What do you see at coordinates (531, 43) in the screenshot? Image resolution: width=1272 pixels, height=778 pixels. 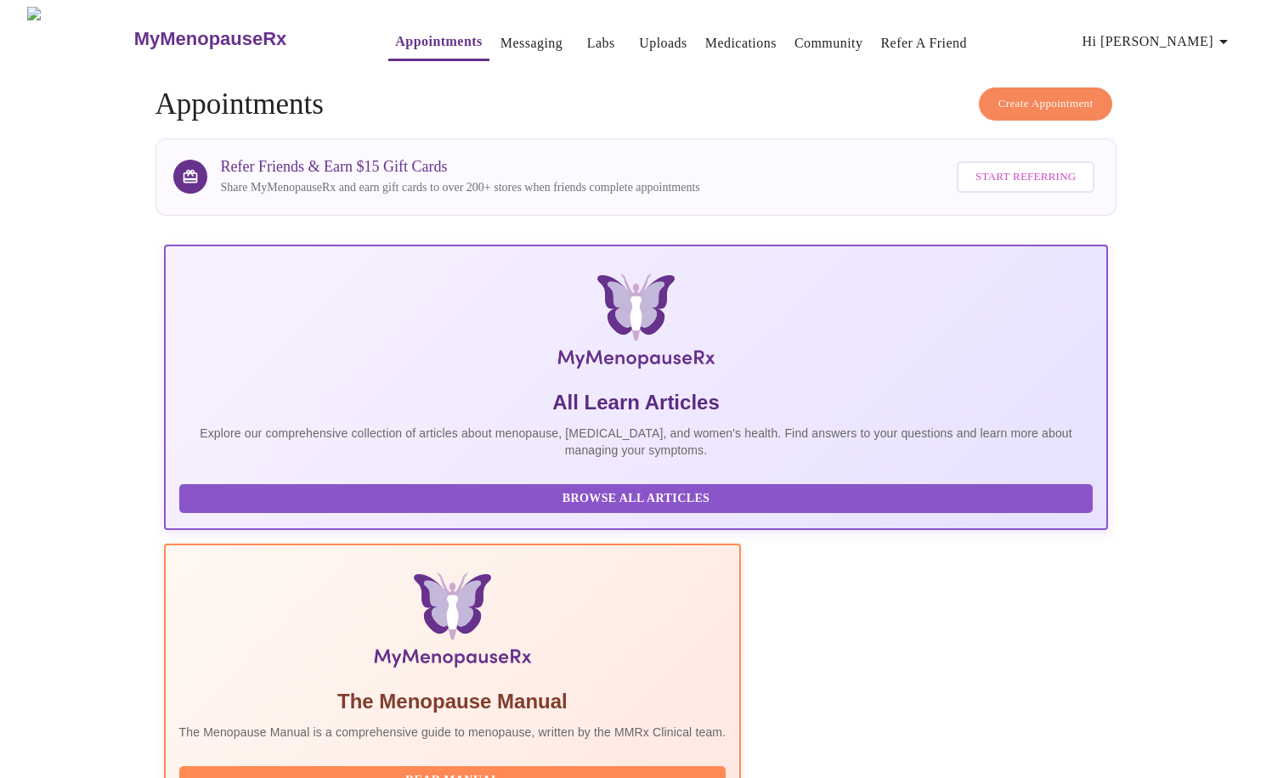 I see `a: Messaging` at bounding box center [531, 43].